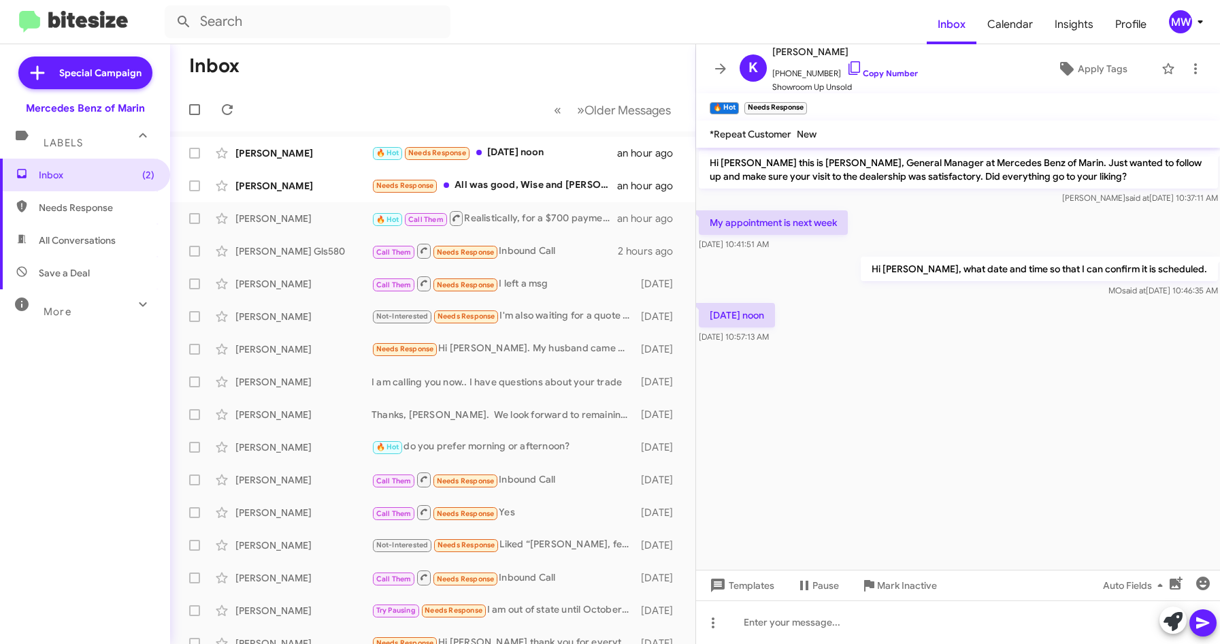  What do you see at coordinates (85, 73) in the screenshot?
I see `a: Special Campaign` at bounding box center [85, 73].